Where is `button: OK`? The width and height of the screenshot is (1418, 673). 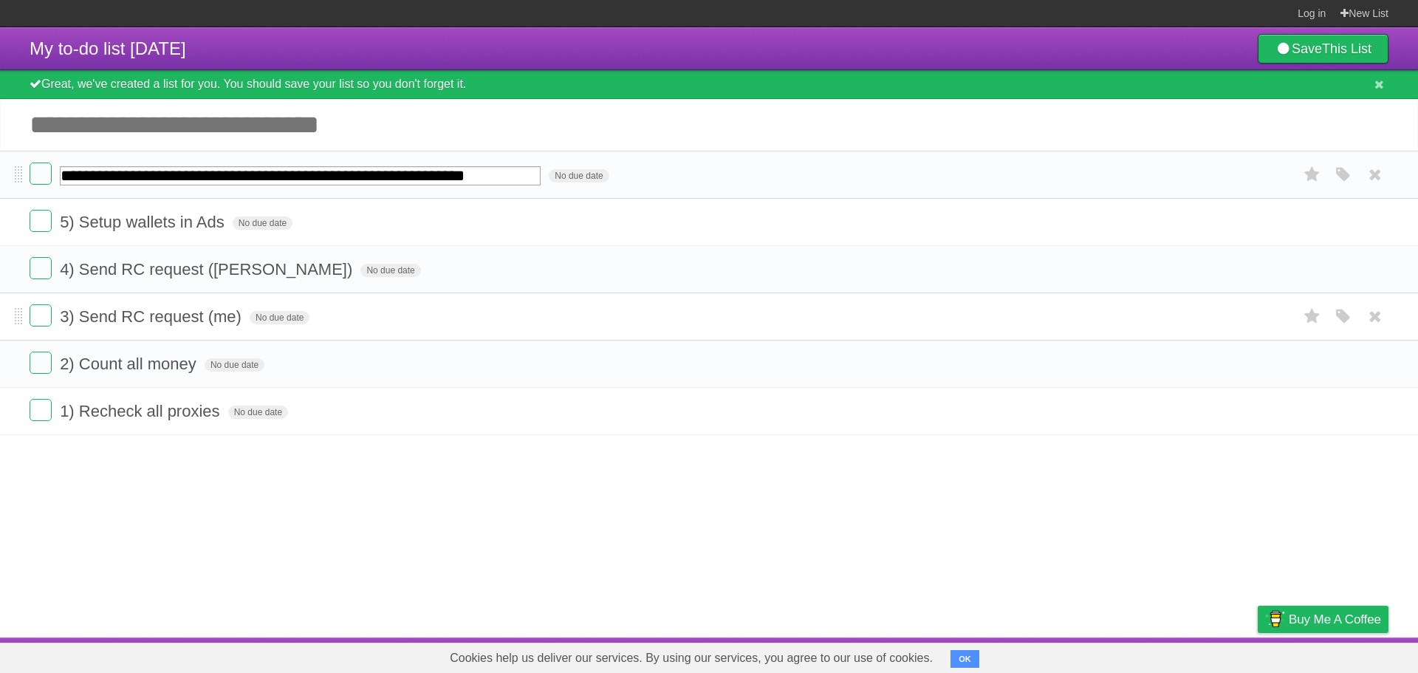
button: OK is located at coordinates (965, 659).